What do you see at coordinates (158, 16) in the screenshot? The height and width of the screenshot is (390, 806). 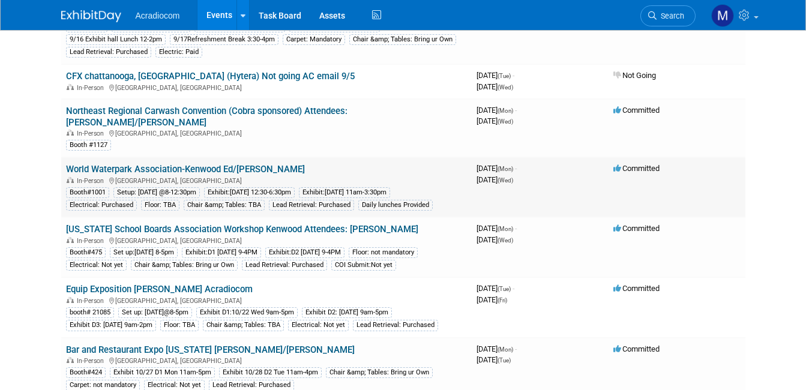 I see `span: Acradiocom` at bounding box center [158, 16].